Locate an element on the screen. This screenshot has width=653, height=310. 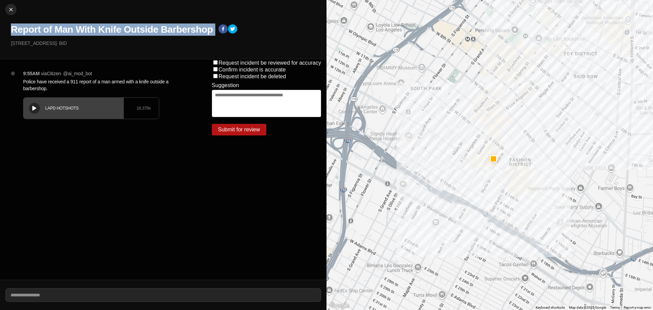
div: LAPD HOTSHOTS is located at coordinates (91, 108).